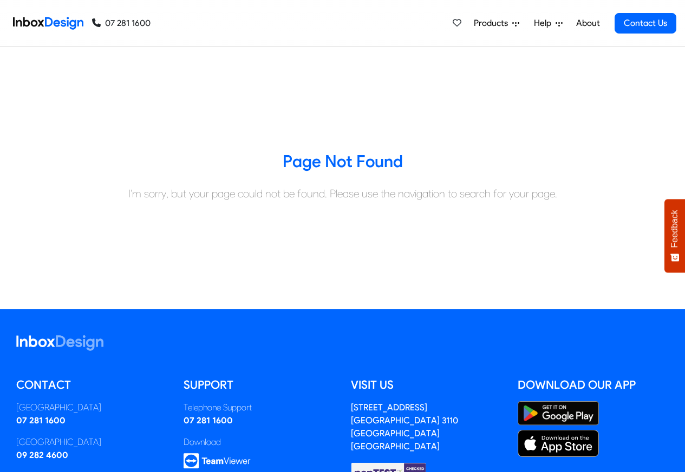 This screenshot has width=685, height=472. Describe the element at coordinates (259, 443) in the screenshot. I see `div: Download` at that location.